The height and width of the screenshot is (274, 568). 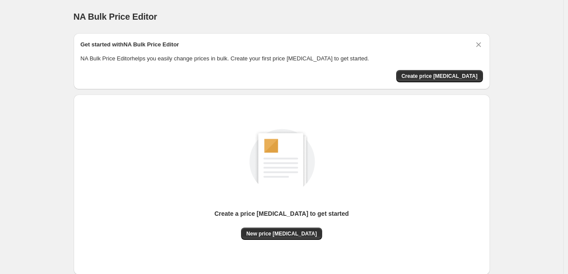 I want to click on span: NA Bulk Price Editor, so click(x=115, y=17).